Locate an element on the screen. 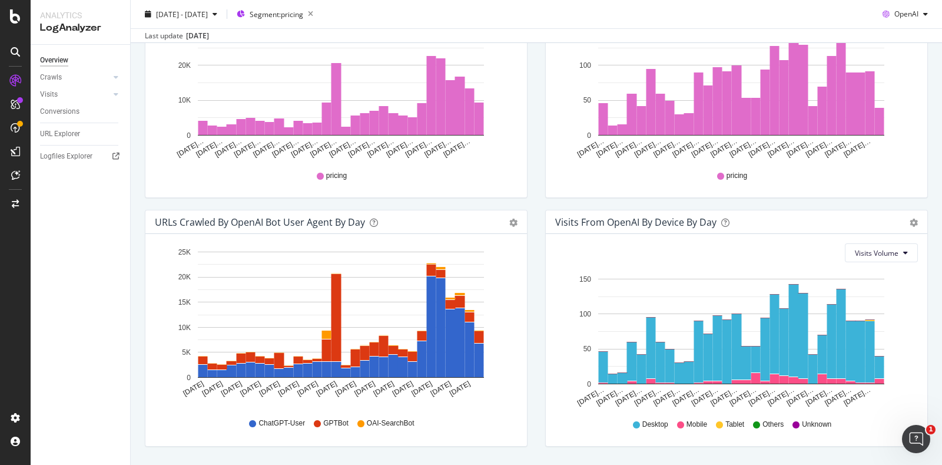  button: OpenAI is located at coordinates (905, 14).